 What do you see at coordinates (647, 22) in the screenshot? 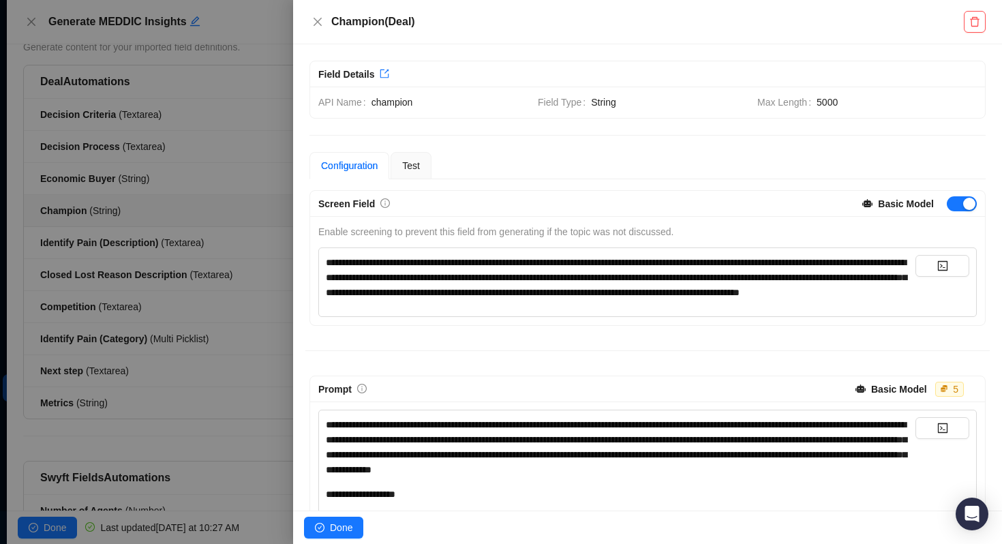
I see `h5: Champion ( Deal )` at bounding box center [647, 22].